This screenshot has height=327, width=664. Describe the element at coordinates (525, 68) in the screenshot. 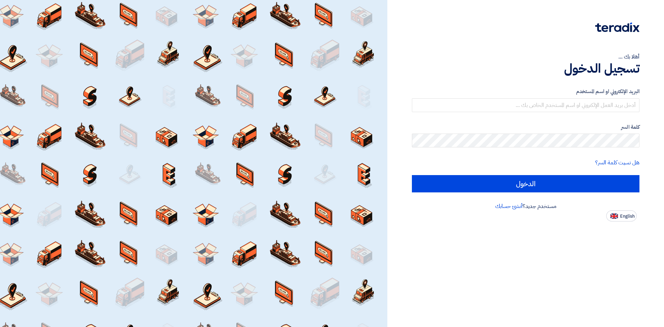

I see `h1: تسجيل الدخول` at that location.